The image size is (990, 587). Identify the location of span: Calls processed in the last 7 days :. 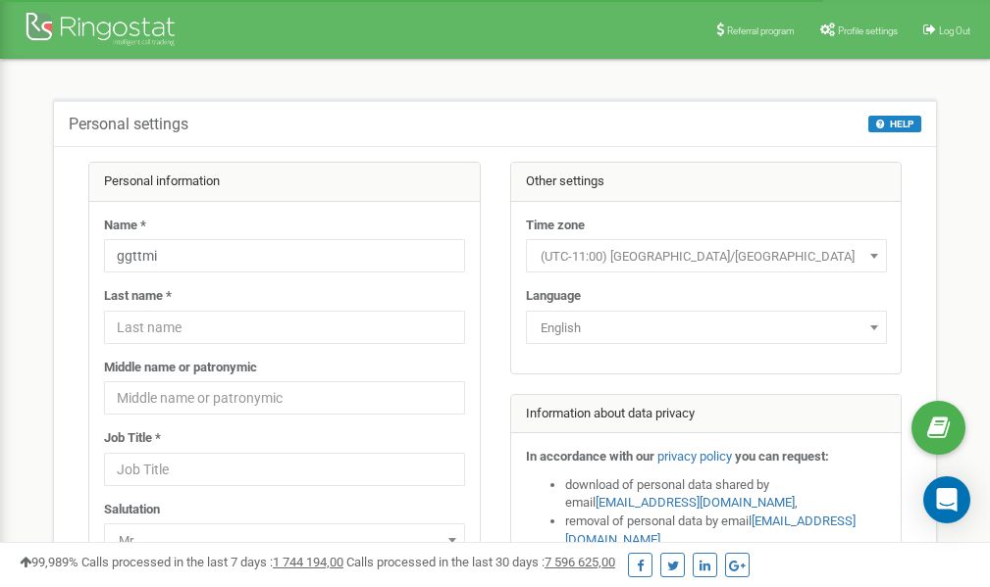
(212, 562).